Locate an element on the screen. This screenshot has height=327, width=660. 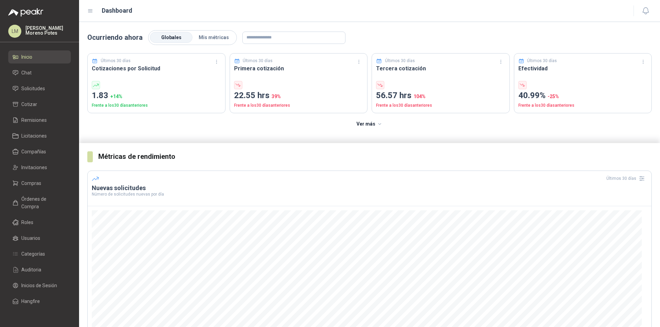
div: LM is located at coordinates (15, 31).